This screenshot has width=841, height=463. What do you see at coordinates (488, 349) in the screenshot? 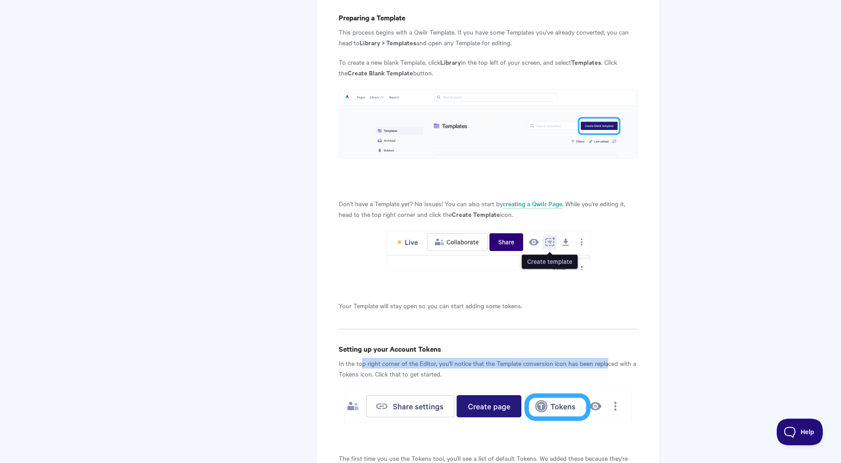
I see `h4: Setting up your Account Tokens` at bounding box center [488, 349].